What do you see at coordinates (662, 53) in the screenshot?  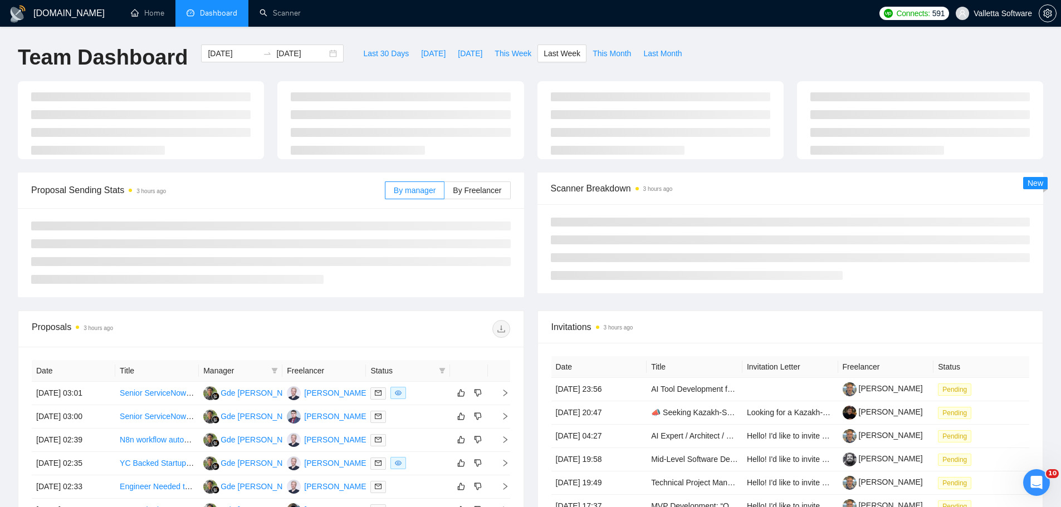 I see `button: Last Month` at bounding box center [662, 53].